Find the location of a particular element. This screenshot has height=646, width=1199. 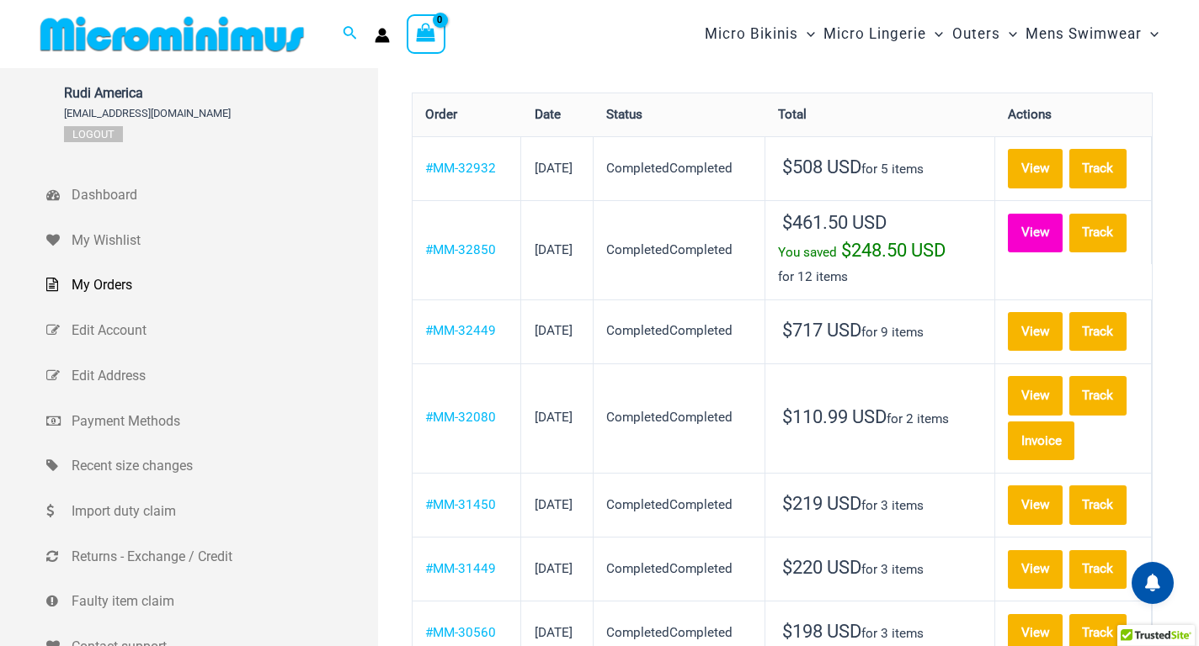

td: for 12 items is located at coordinates (880, 250).